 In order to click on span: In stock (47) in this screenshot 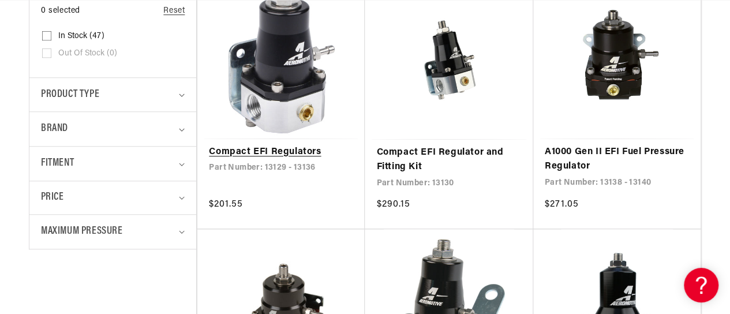, I will do `click(81, 36)`.